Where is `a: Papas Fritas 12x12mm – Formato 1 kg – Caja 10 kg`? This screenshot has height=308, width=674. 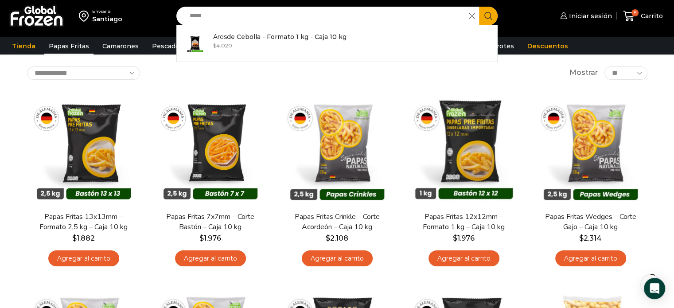
a: Papas Fritas 12x12mm – Formato 1 kg – Caja 10 kg is located at coordinates (464, 222).